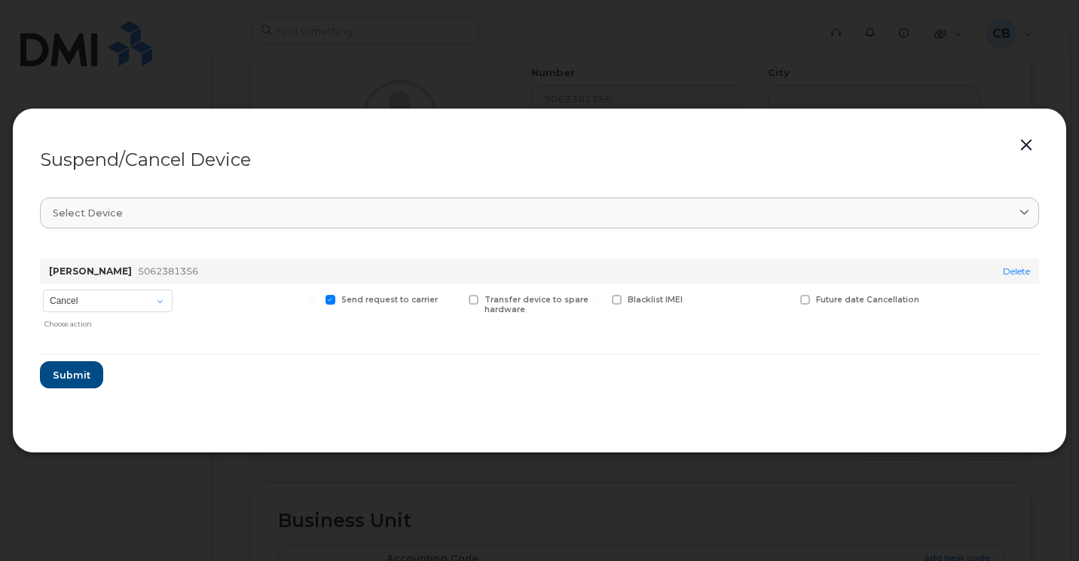  I want to click on div: Suspend/Cancel Device, so click(540, 160).